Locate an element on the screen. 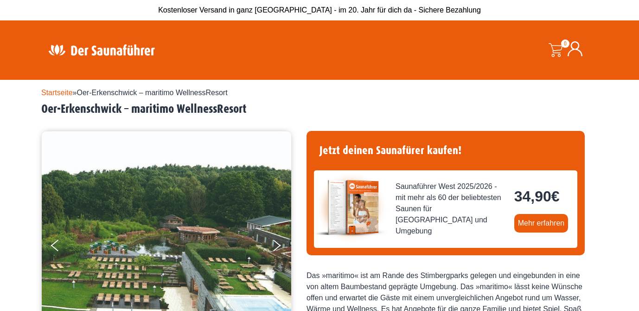 This screenshot has width=639, height=311. img: der-saunafuehrer-2025-west.jpg is located at coordinates (351, 207).